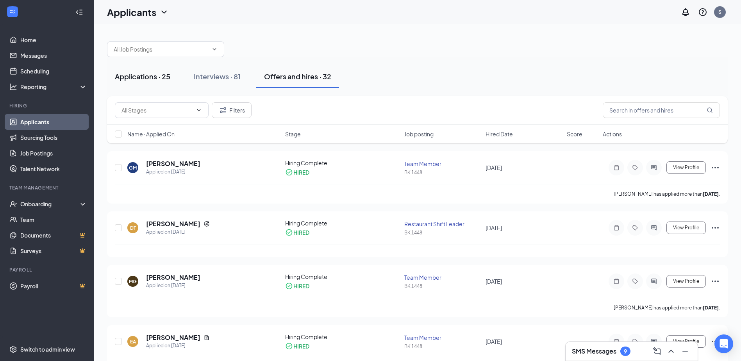  Describe the element at coordinates (54, 251) in the screenshot. I see `a: SurveysCrown` at that location.